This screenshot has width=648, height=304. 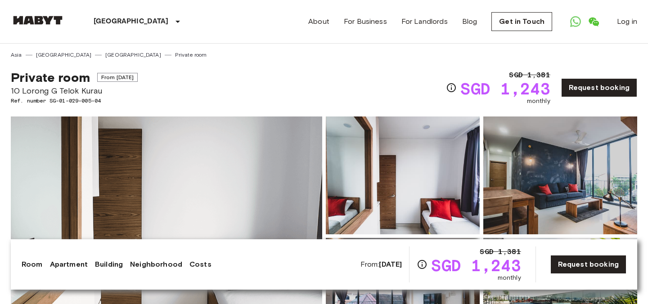 I want to click on a: Apartment, so click(x=69, y=265).